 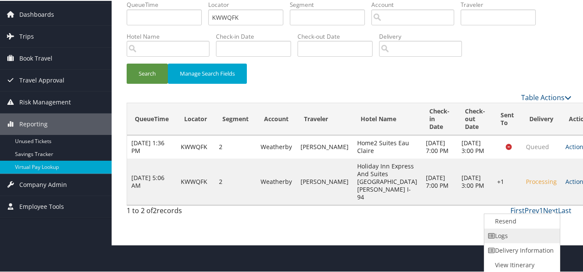 I want to click on span: Queued, so click(x=537, y=145).